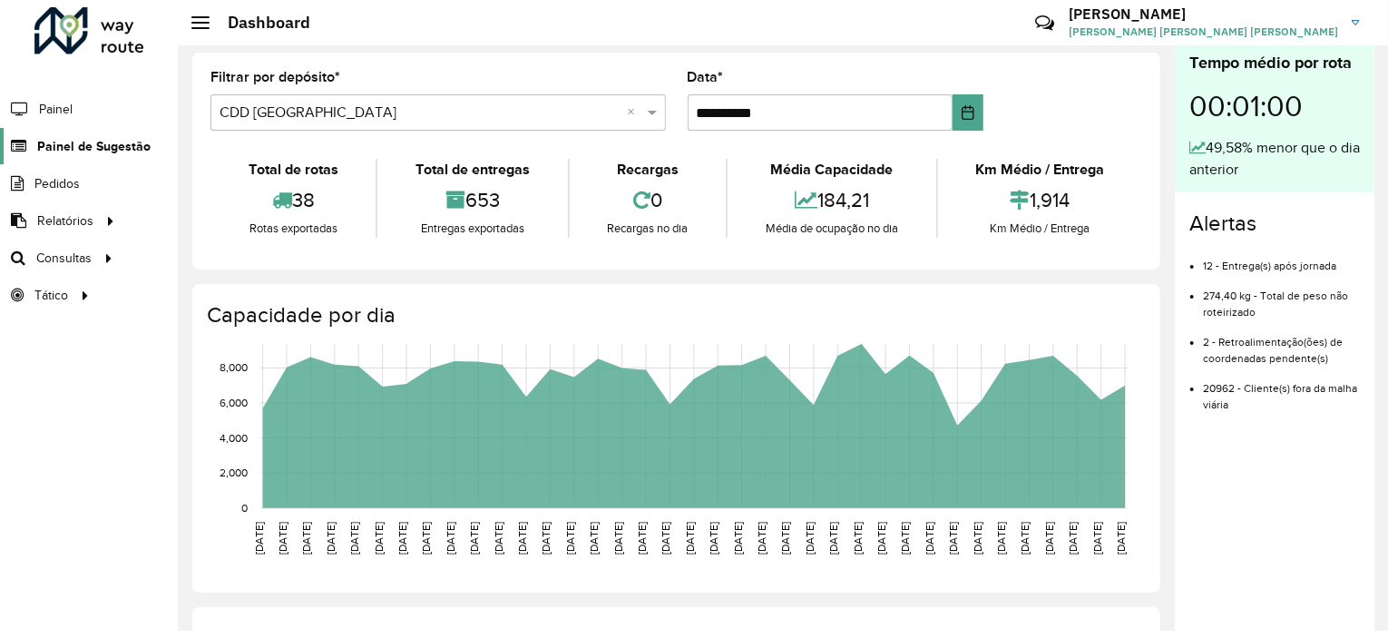 This screenshot has height=638, width=1388. I want to click on span: Painel, so click(55, 109).